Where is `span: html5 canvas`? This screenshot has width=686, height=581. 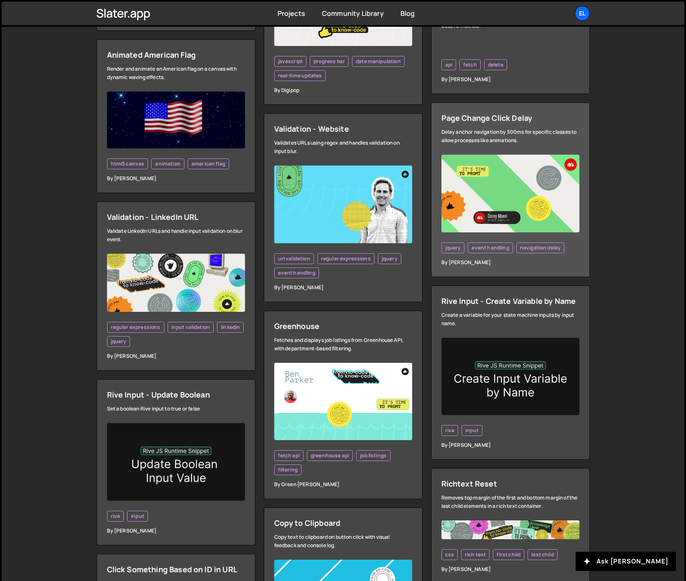 span: html5 canvas is located at coordinates (128, 164).